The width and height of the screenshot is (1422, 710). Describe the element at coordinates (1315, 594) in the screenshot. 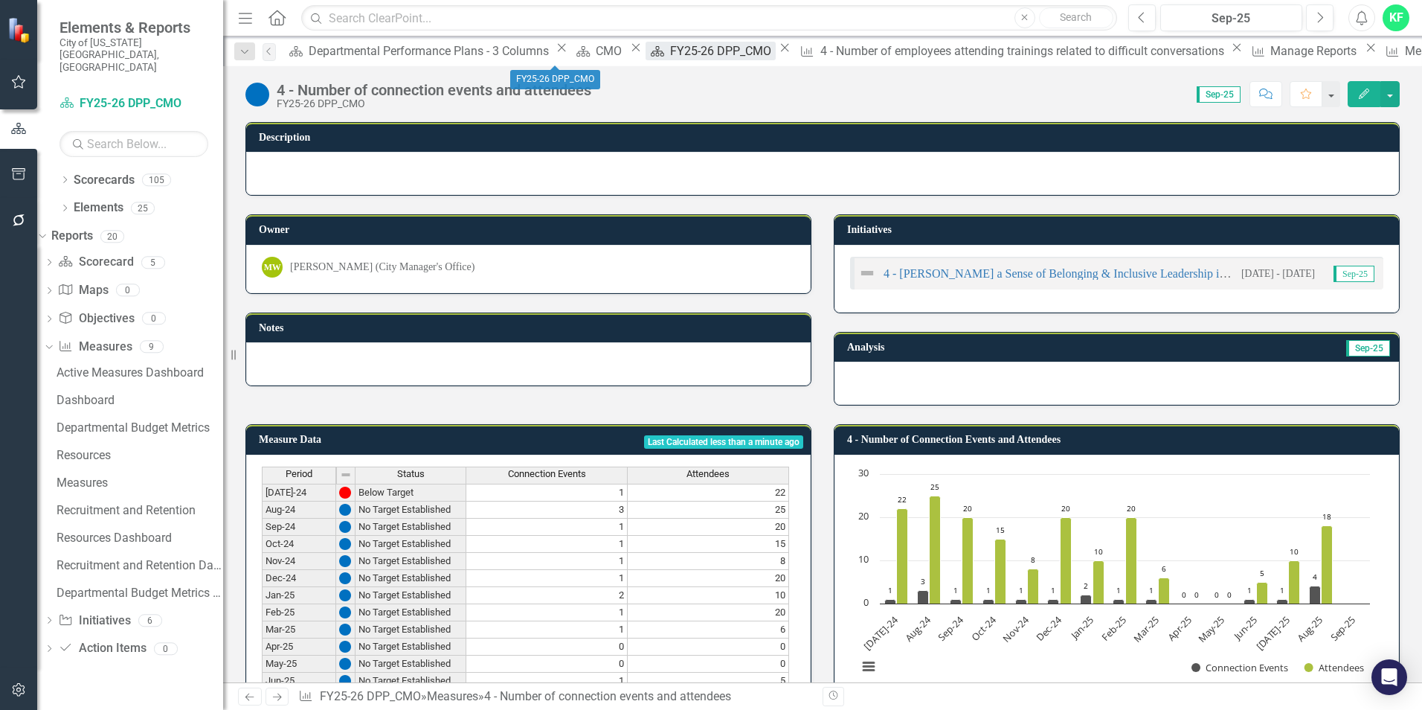

I see `path: Aug-25, 4. Connection Events.` at that location.